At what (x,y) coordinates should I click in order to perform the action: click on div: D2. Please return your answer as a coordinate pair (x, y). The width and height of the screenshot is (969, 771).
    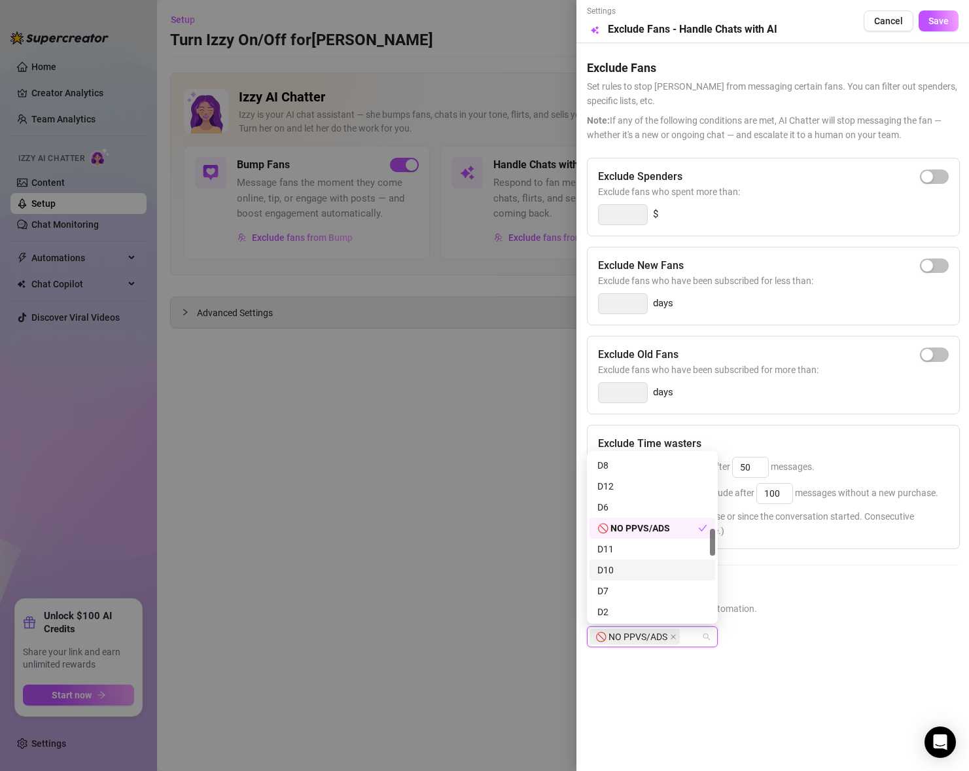
    Looking at the image, I should click on (653, 612).